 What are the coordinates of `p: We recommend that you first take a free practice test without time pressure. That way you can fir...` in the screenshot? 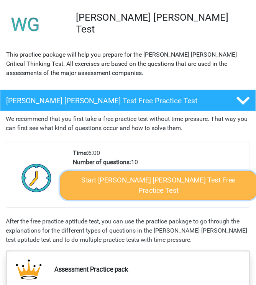 It's located at (128, 124).